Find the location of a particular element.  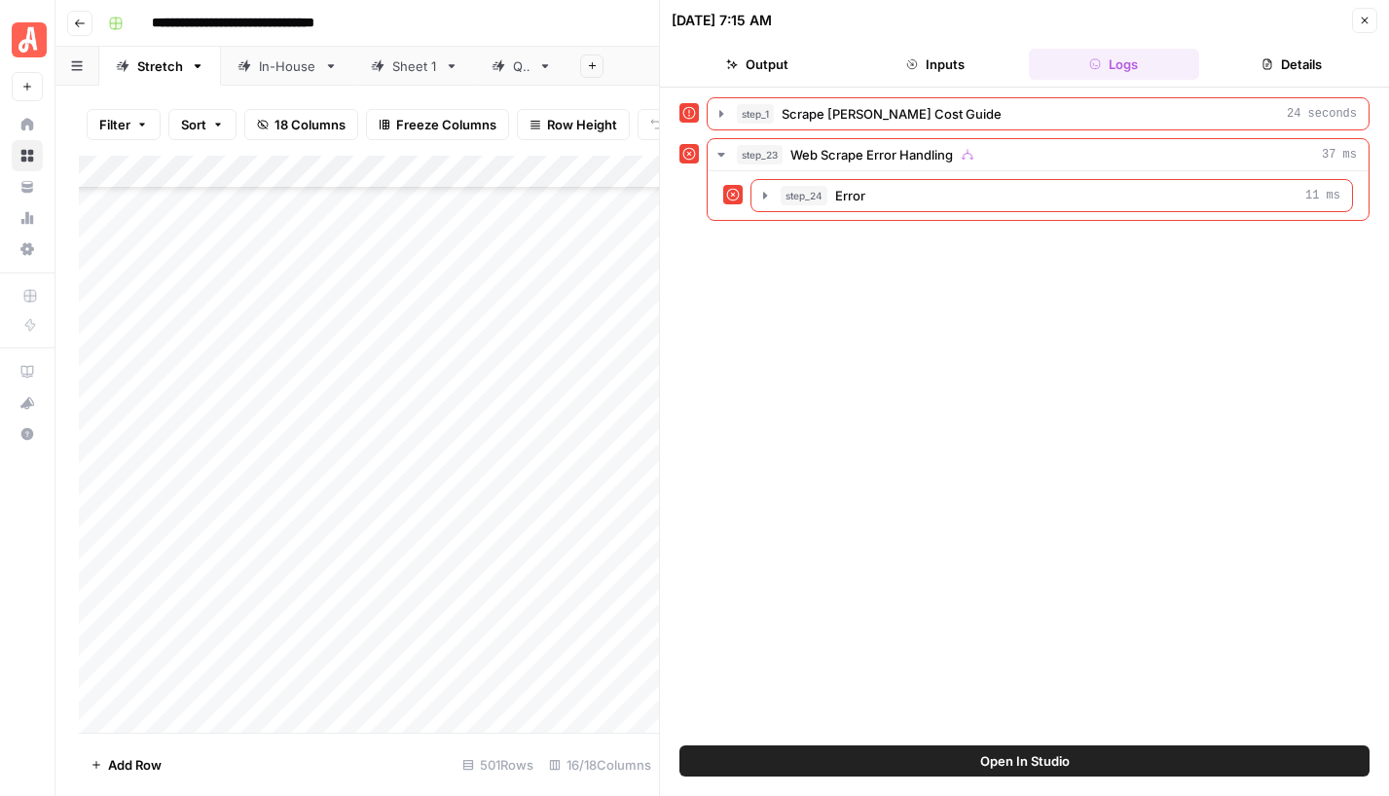

span: 18 Columns is located at coordinates (310, 125).